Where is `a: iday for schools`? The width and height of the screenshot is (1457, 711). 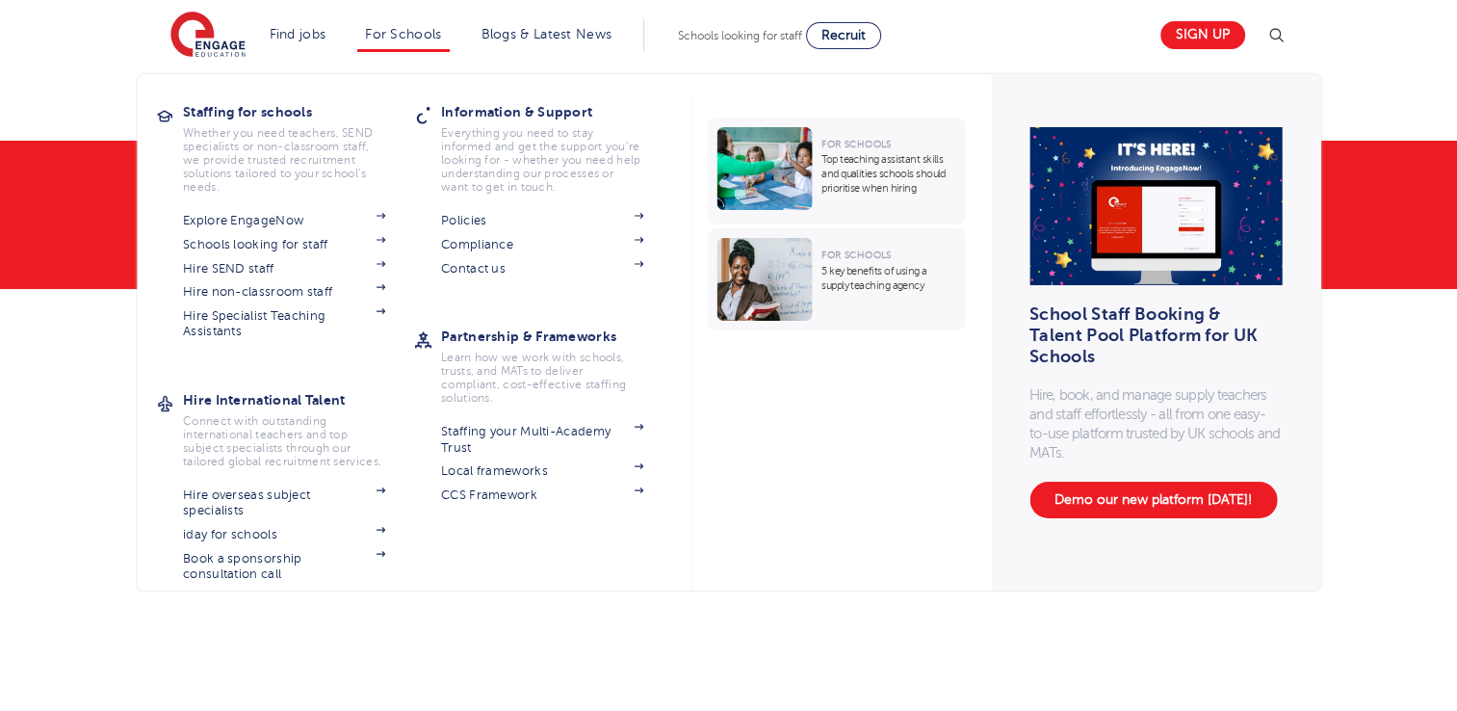 a: iday for schools is located at coordinates (284, 534).